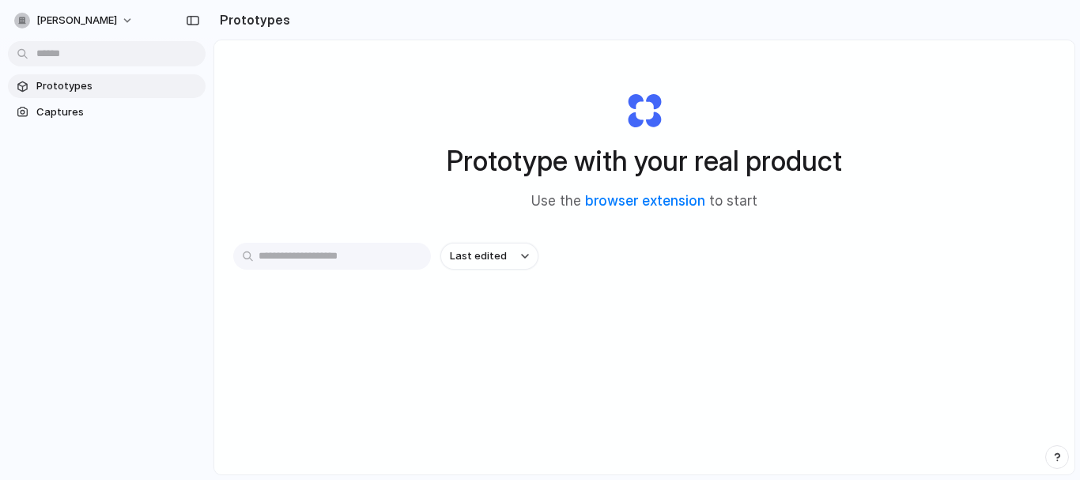 Image resolution: width=1080 pixels, height=480 pixels. I want to click on h2: Prototypes, so click(251, 20).